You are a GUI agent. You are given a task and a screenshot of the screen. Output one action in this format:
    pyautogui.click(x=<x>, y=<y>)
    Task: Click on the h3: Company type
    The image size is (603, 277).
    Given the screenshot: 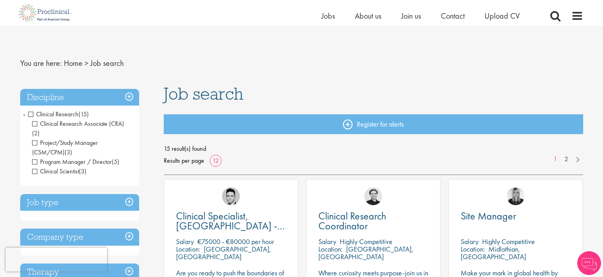 What is the action you would take?
    pyautogui.click(x=80, y=237)
    